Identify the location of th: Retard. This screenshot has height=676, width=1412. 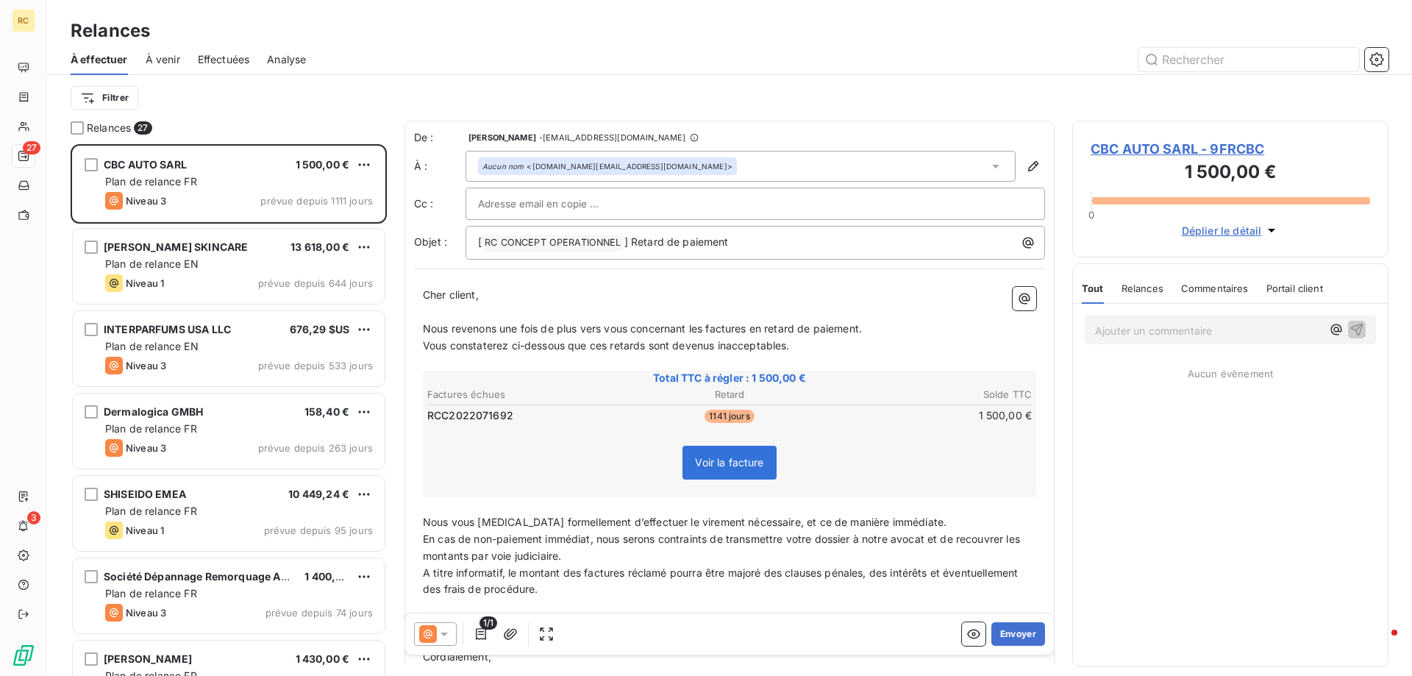
(729, 394).